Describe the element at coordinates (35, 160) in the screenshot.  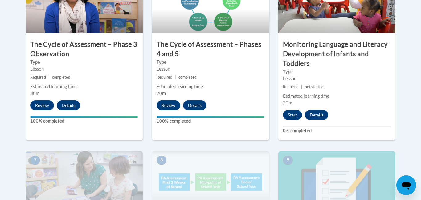
I see `span: 7` at that location.